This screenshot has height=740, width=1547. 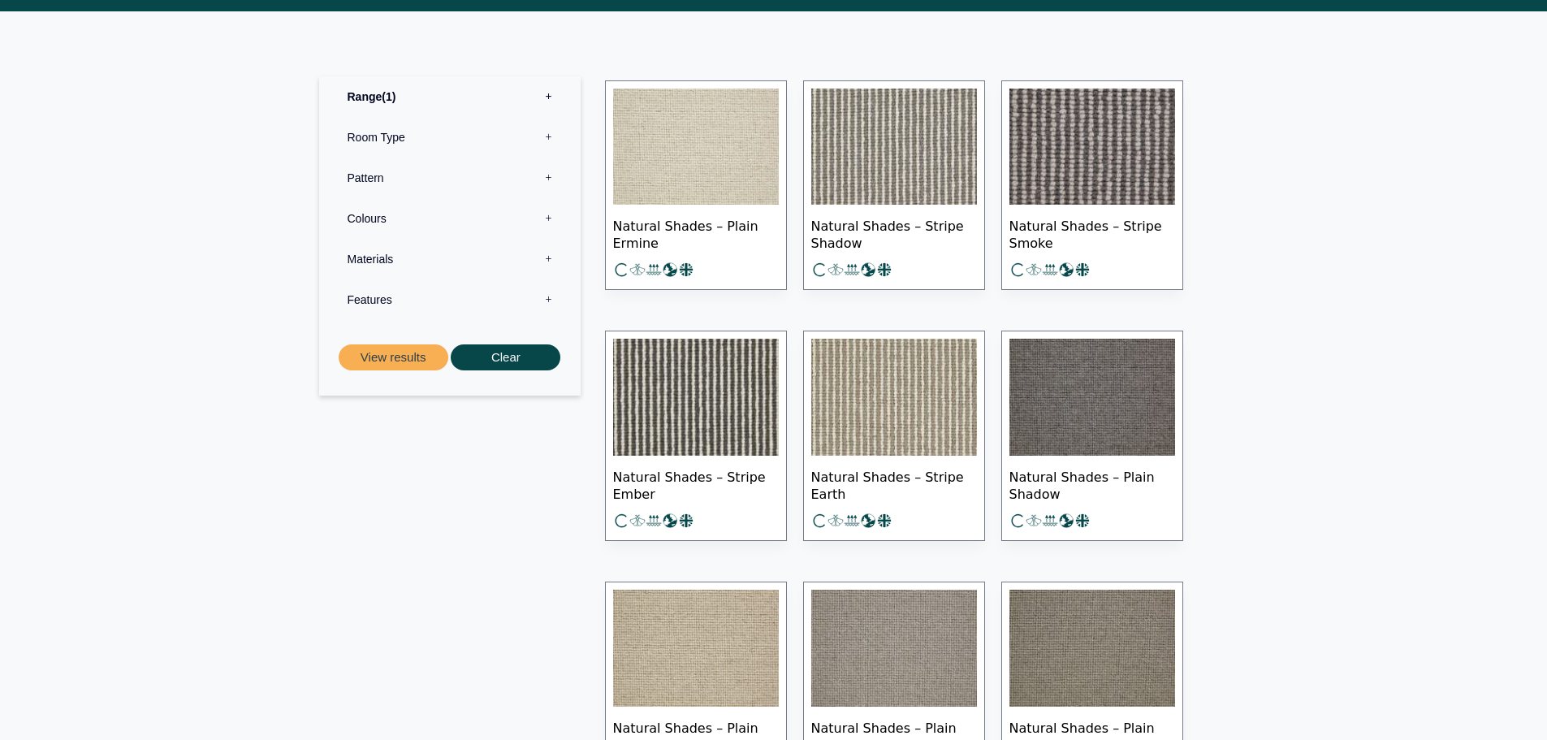 What do you see at coordinates (1092, 233) in the screenshot?
I see `span: Natural Shades – Stripe Smoke` at bounding box center [1092, 233].